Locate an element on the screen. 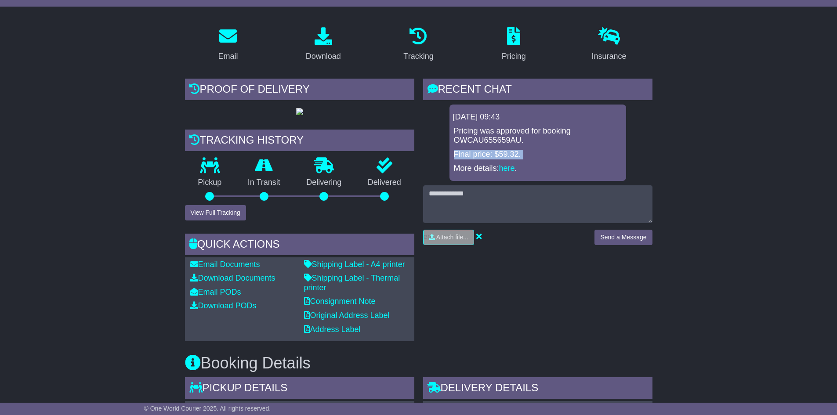 The image size is (837, 415). div: Quick Actions is located at coordinates (300, 246).